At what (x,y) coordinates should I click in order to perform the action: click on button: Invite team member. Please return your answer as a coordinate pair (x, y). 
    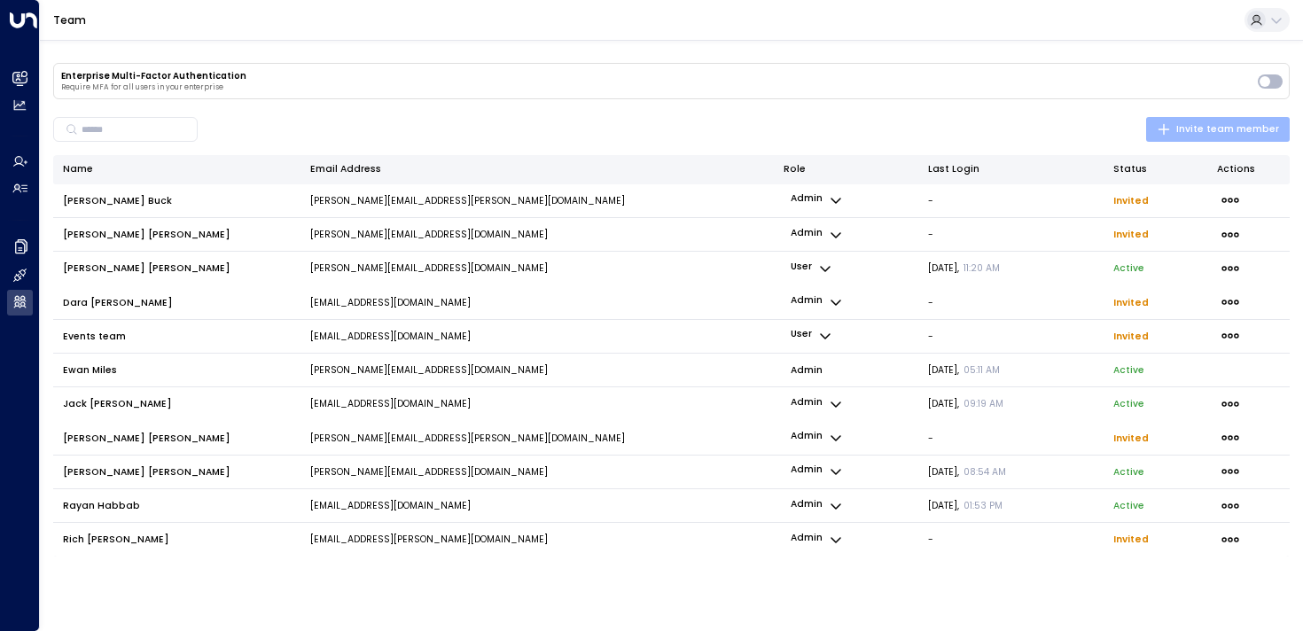
    Looking at the image, I should click on (1218, 129).